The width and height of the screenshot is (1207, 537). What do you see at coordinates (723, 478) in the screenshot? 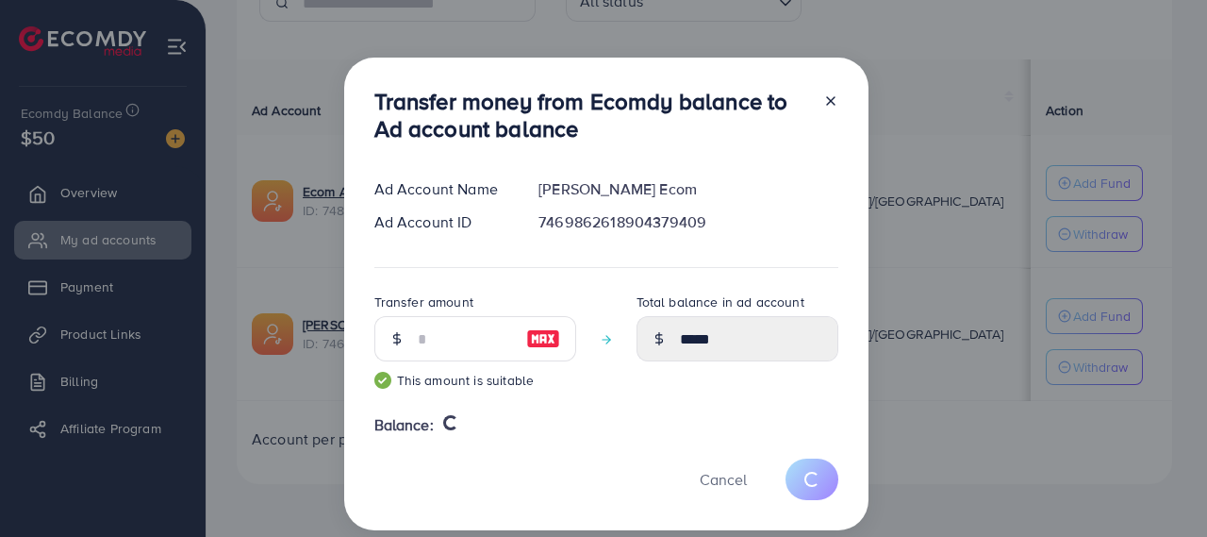
I see `button: Cancel` at bounding box center [723, 478].